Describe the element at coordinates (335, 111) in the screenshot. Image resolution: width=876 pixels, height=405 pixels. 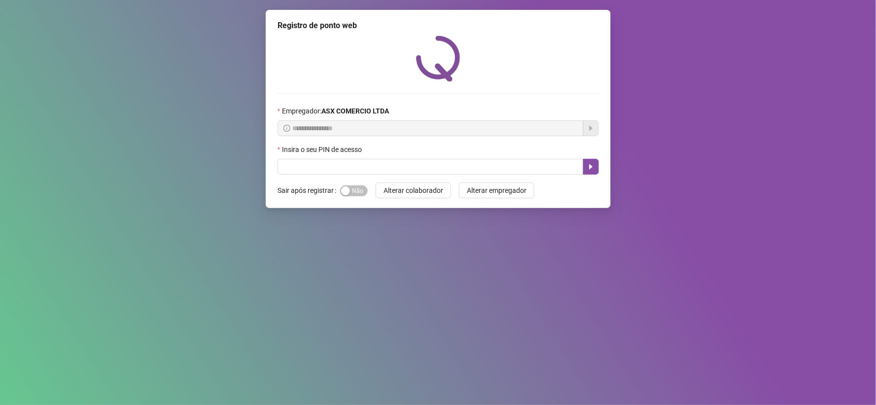
I see `span: Empregador :` at that location.